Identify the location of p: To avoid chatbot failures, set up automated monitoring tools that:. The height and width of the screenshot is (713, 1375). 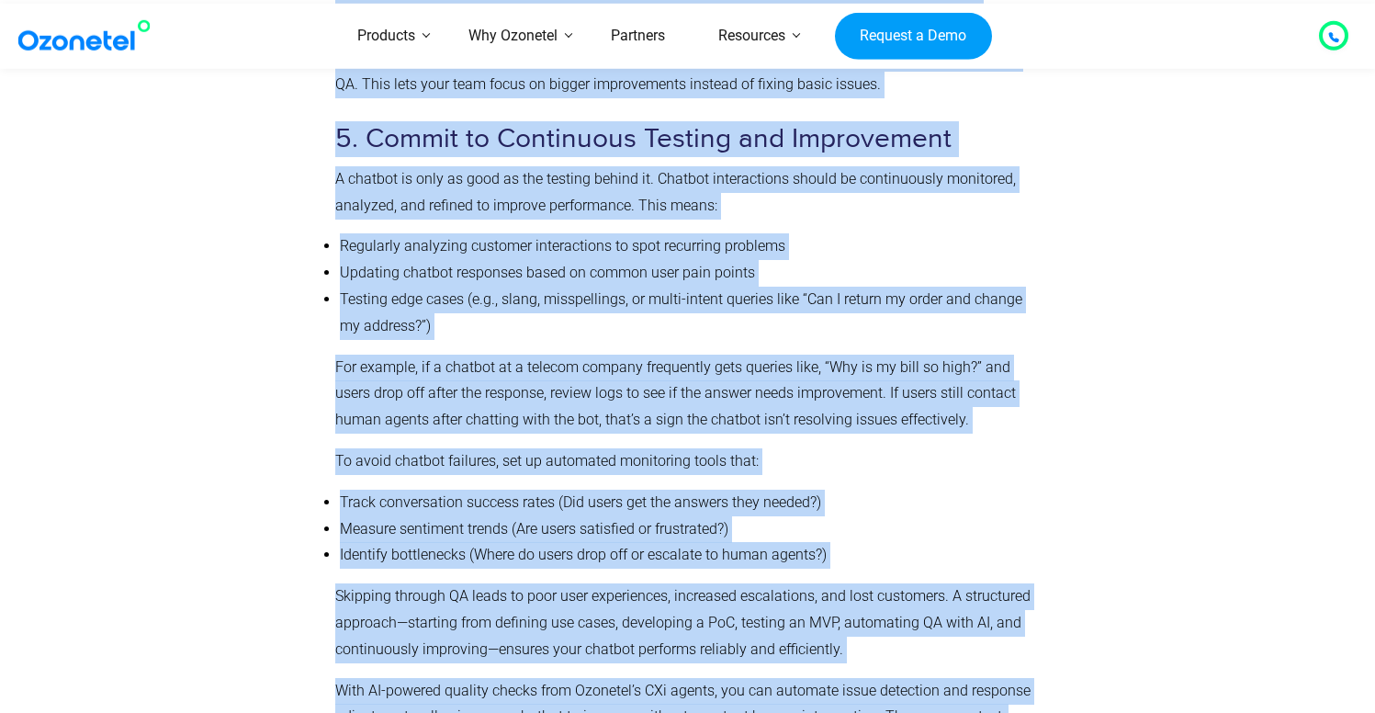
(683, 461).